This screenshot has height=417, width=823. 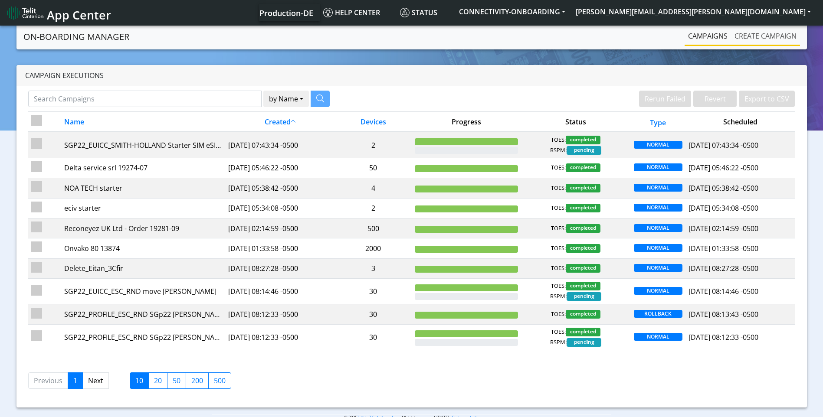 I want to click on button: by Name, so click(x=286, y=99).